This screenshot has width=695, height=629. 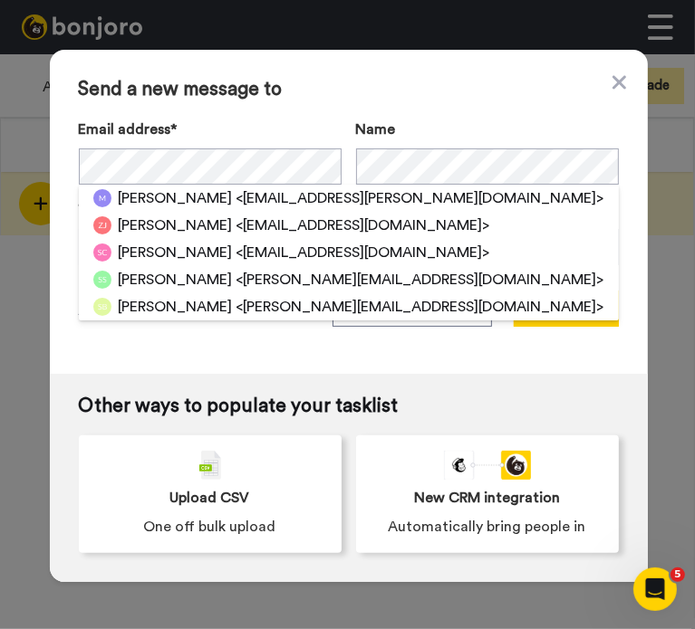 I want to click on span: New CRM integration, so click(x=486, y=498).